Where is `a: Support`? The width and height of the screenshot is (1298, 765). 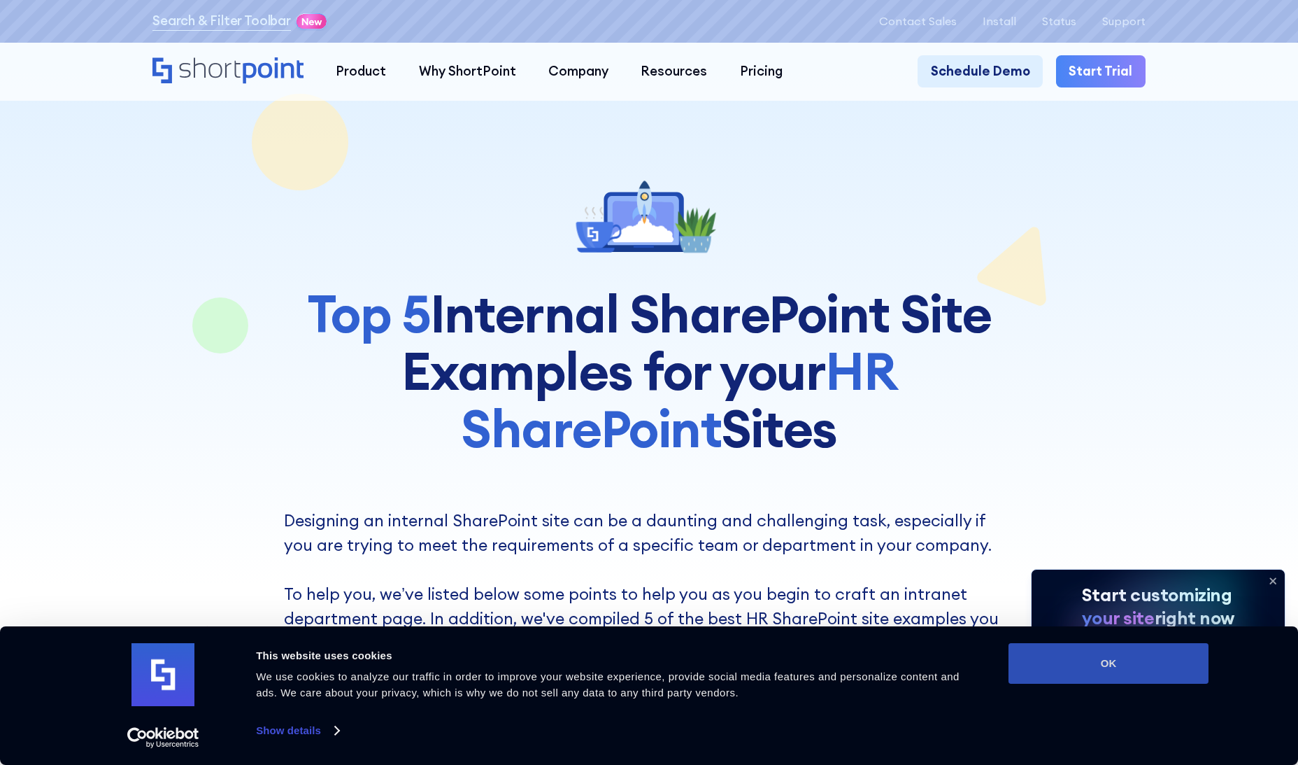
a: Support is located at coordinates (1124, 21).